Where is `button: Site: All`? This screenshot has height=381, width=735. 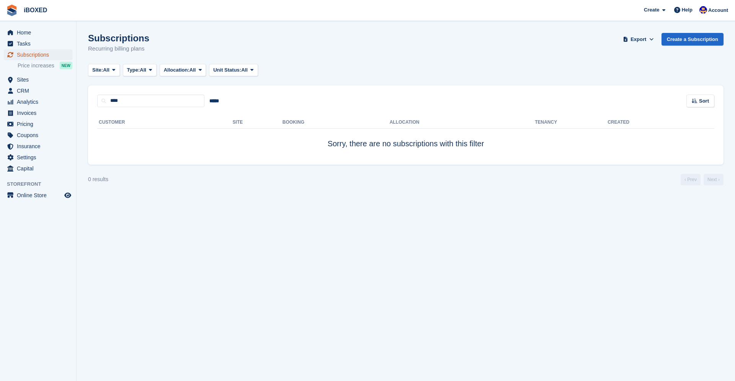 button: Site: All is located at coordinates (104, 70).